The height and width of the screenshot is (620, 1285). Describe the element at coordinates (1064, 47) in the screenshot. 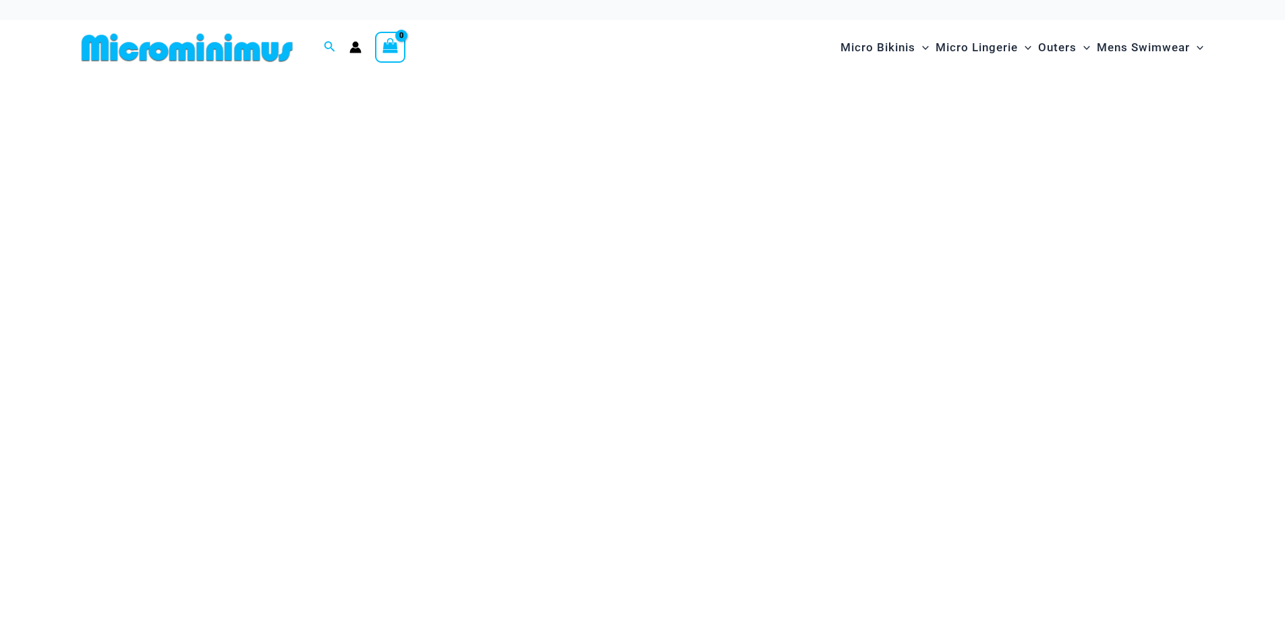

I see `a: OutersMenu ToggleMenu Toggle` at that location.